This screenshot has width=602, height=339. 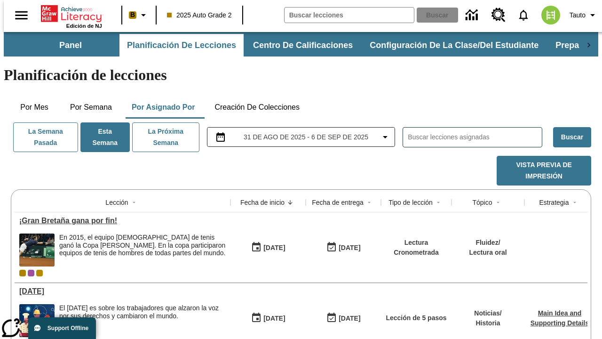 What do you see at coordinates (37, 250) in the screenshot?
I see `img: Tenista británico Andy Murray extendiendo todo su cuerpo para alcanzar una pelota durante un part...` at bounding box center [37, 250].